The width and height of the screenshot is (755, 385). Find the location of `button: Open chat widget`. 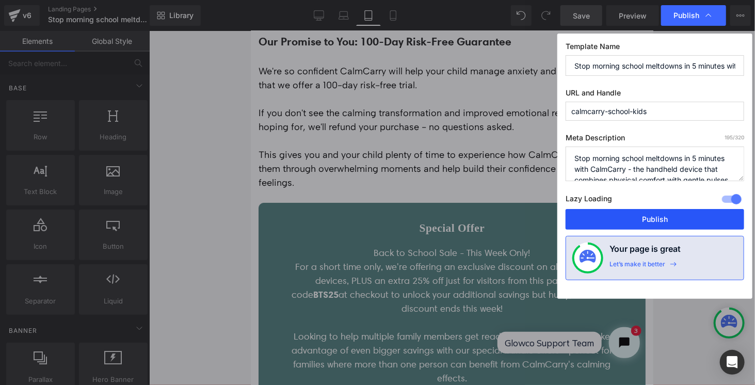

button: Open chat widget is located at coordinates (135, 24).